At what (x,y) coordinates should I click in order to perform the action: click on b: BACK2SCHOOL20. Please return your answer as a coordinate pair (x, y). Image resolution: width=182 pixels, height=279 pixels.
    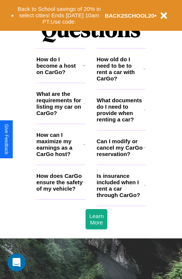
    Looking at the image, I should click on (130, 15).